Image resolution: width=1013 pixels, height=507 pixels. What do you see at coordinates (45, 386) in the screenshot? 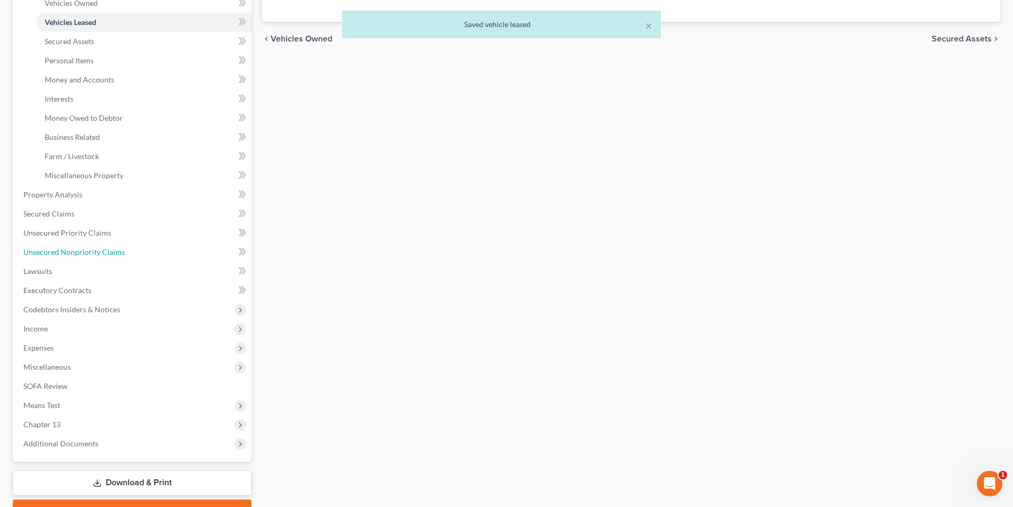
I see `span: SOFA Review` at bounding box center [45, 386].